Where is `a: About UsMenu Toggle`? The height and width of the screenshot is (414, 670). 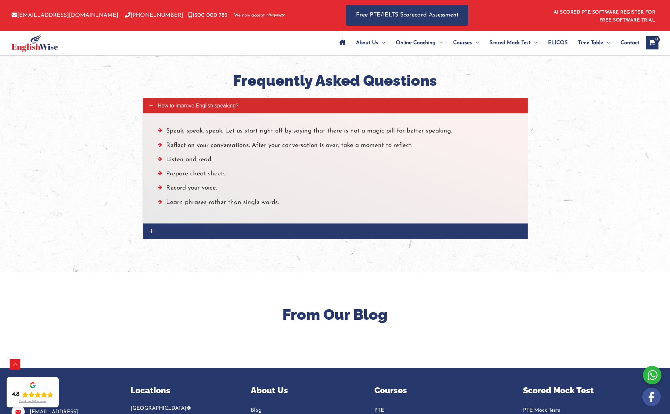 a: About UsMenu Toggle is located at coordinates (371, 43).